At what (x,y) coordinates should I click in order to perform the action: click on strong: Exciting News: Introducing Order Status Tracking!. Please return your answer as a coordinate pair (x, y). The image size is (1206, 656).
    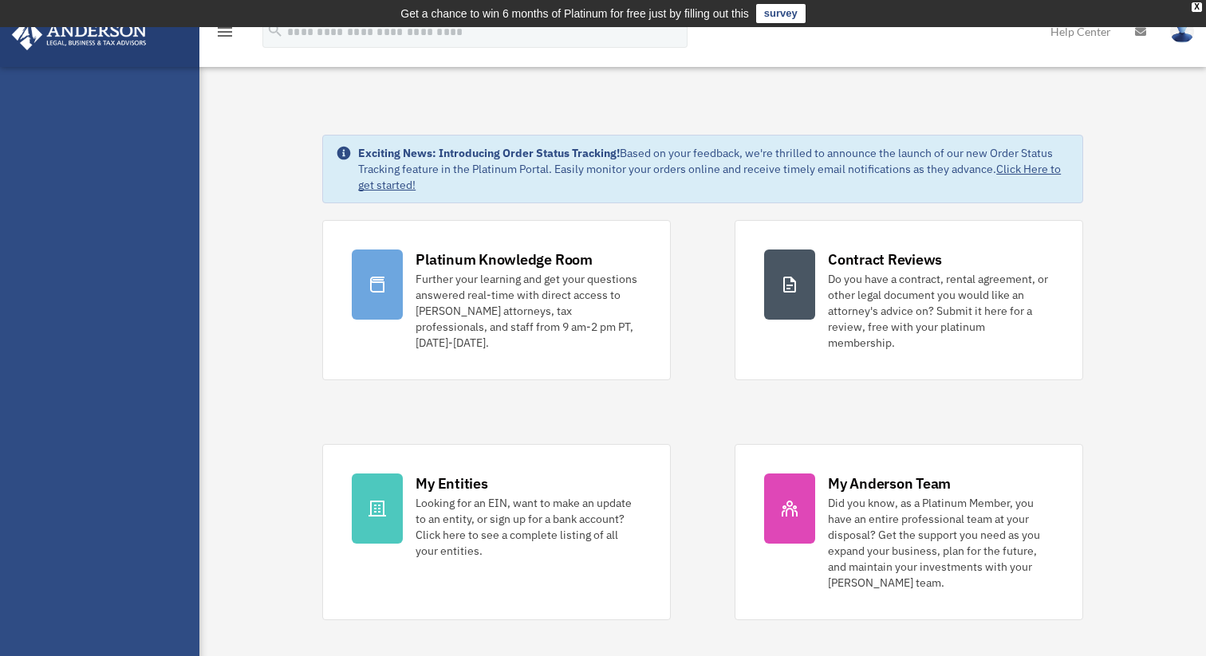
    Looking at the image, I should click on (489, 153).